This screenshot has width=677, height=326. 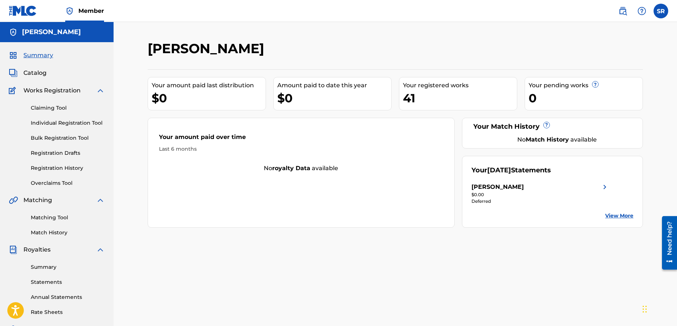 What do you see at coordinates (301, 139) in the screenshot?
I see `div: Your amount paid over time` at bounding box center [301, 139].